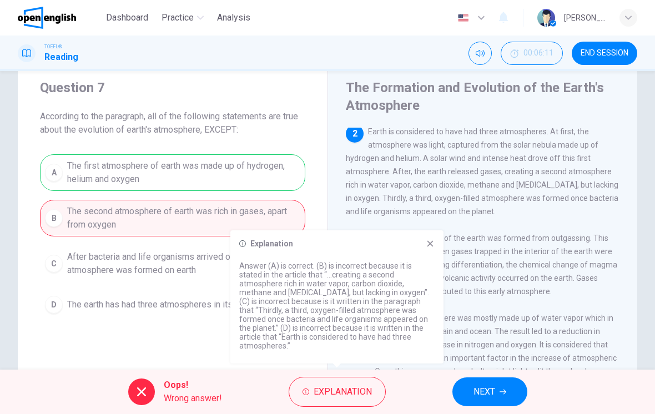 This screenshot has width=655, height=414. Describe the element at coordinates (61, 57) in the screenshot. I see `h1: Reading` at that location.